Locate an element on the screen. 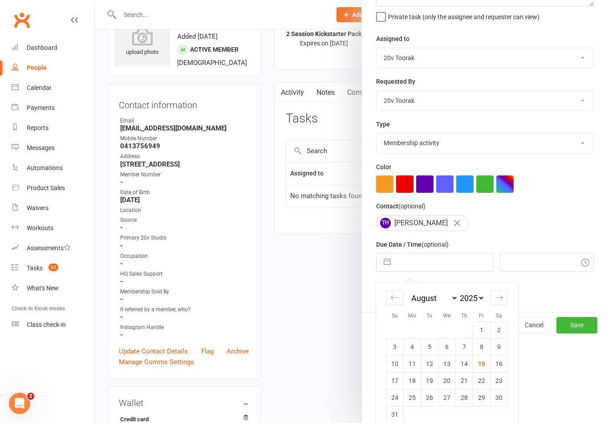 The height and width of the screenshot is (423, 608). td: Saturday, August 2, 2025 is located at coordinates (499, 330).